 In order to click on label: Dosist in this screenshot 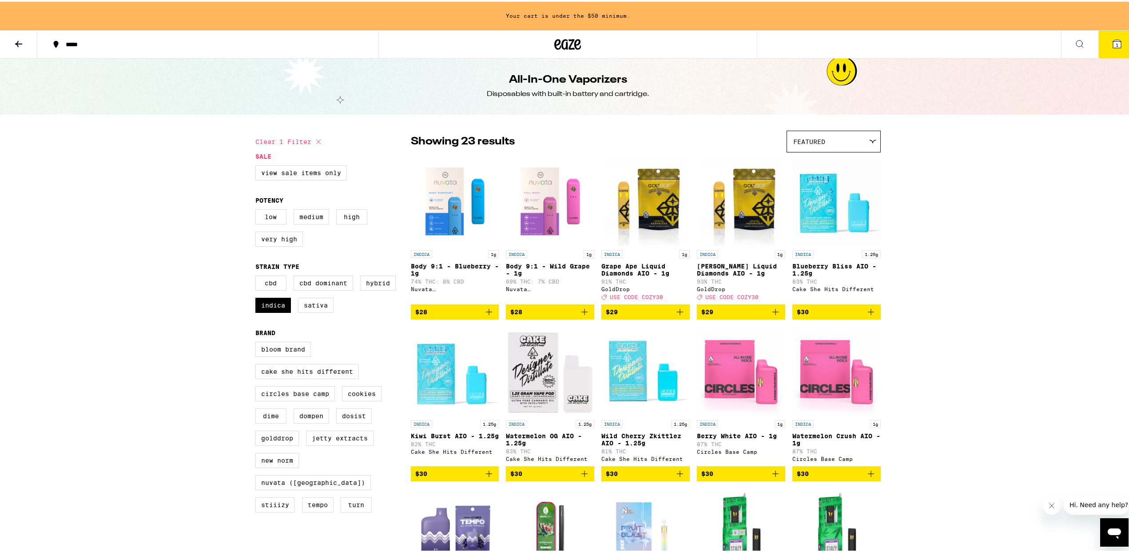, I will do `click(354, 414)`.